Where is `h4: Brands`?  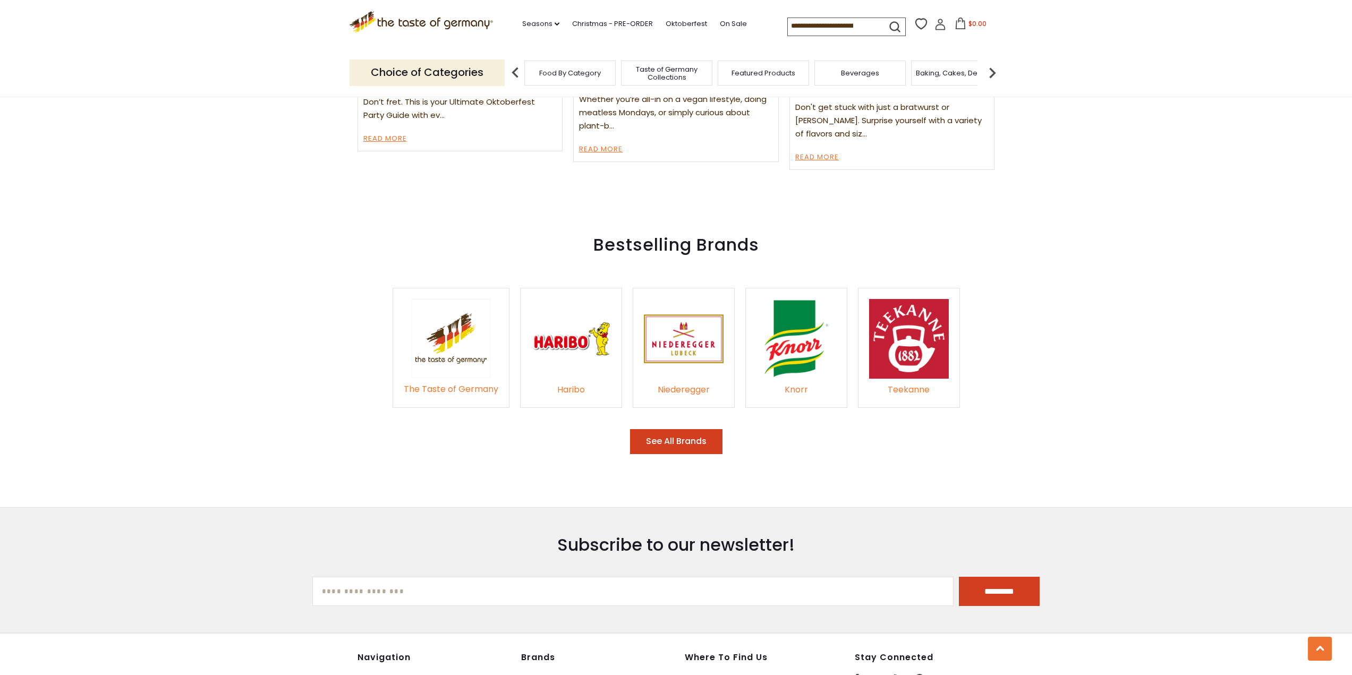
h4: Brands is located at coordinates (598, 658).